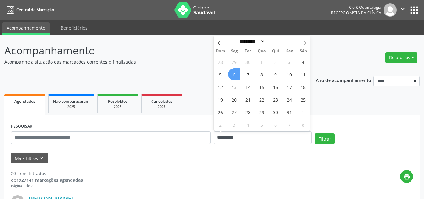 Image resolution: width=424 pixels, height=199 pixels. Describe the element at coordinates (35, 10) in the screenshot. I see `span: Central de Marcação` at that location.